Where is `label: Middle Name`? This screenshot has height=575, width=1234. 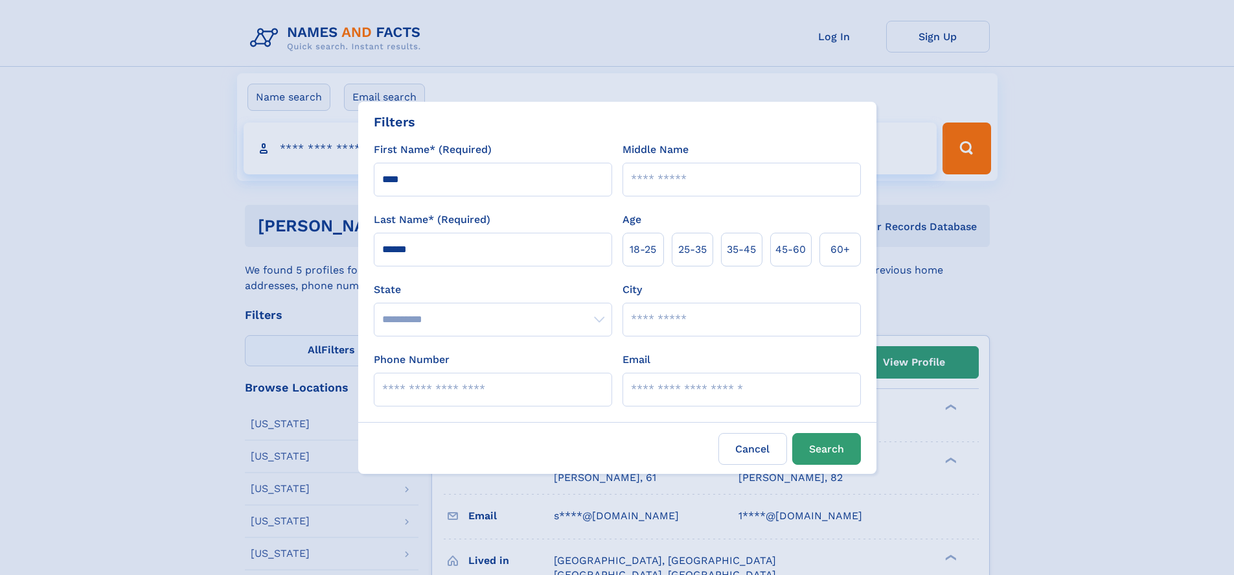
label: Middle Name is located at coordinates (656, 150).